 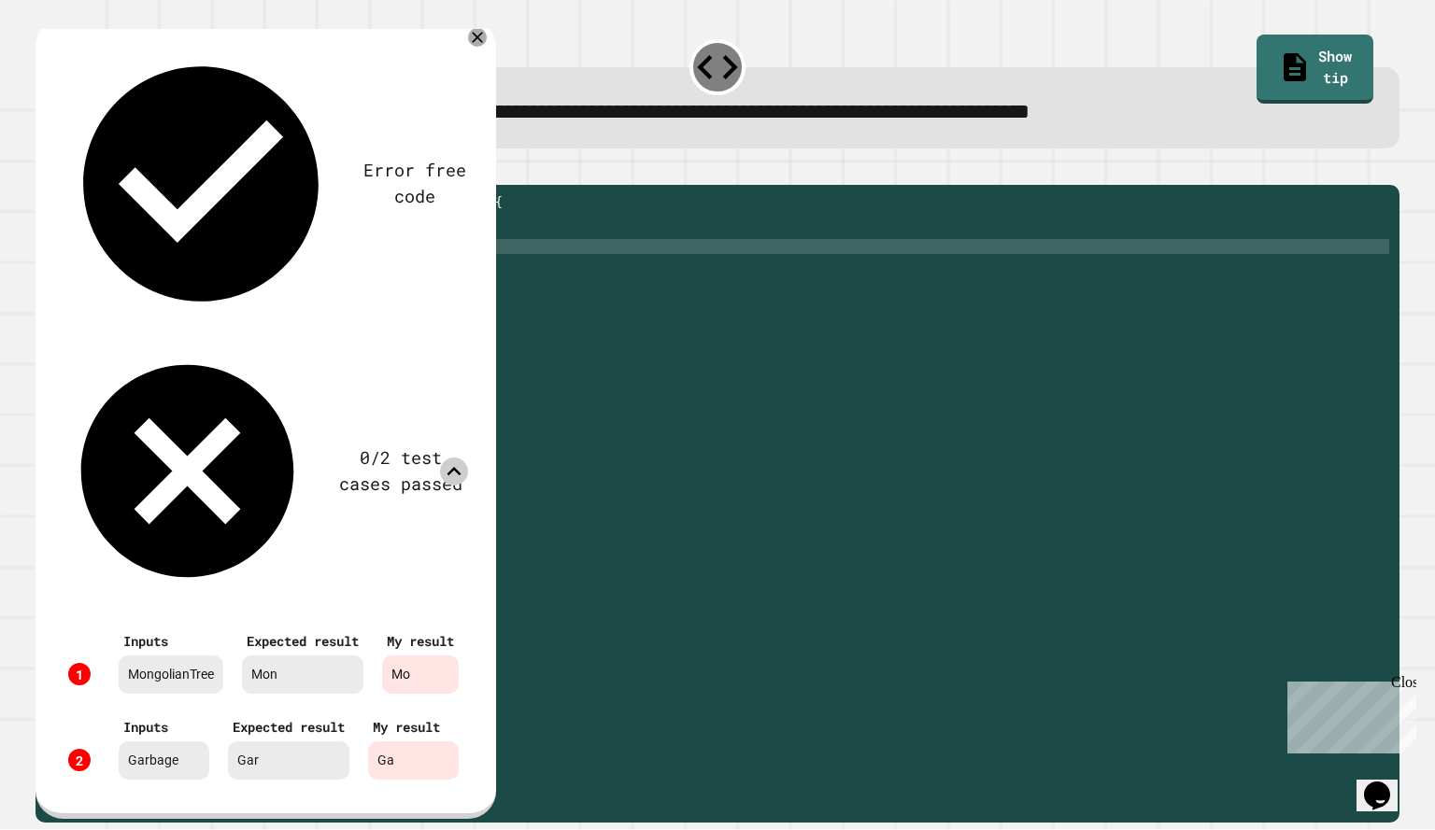 What do you see at coordinates (171, 674) in the screenshot?
I see `div: MongolianTree` at bounding box center [171, 674].